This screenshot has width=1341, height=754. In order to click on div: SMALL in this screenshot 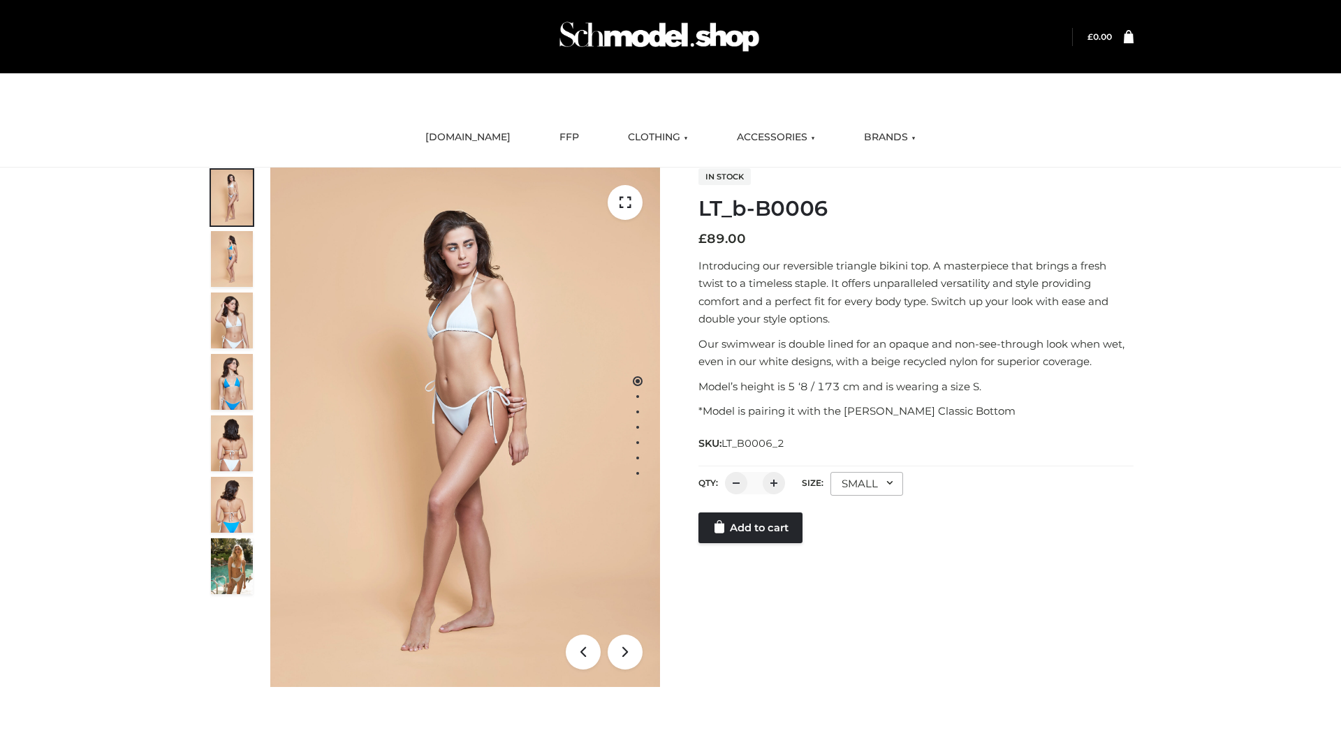, I will do `click(867, 484)`.